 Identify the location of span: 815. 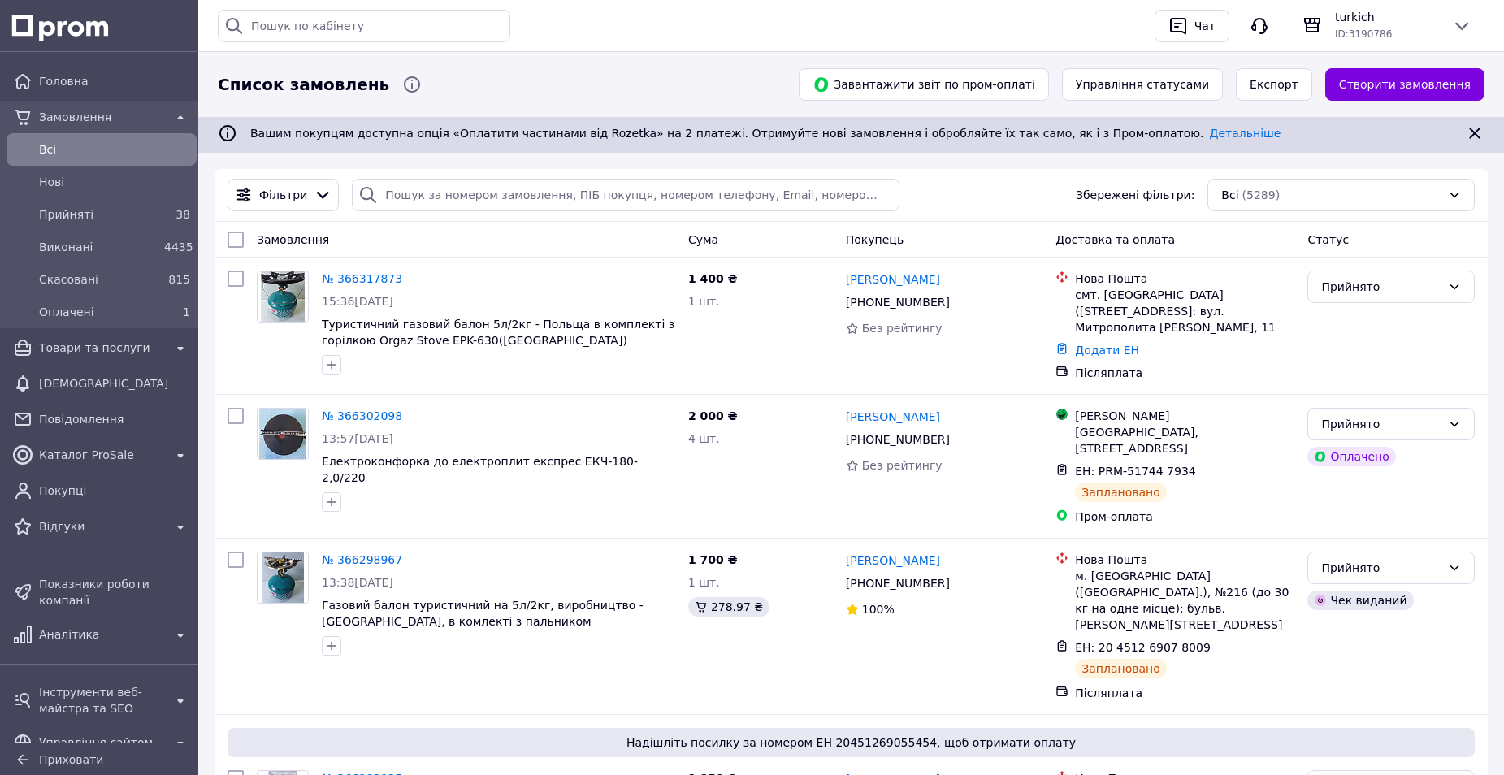
(179, 280).